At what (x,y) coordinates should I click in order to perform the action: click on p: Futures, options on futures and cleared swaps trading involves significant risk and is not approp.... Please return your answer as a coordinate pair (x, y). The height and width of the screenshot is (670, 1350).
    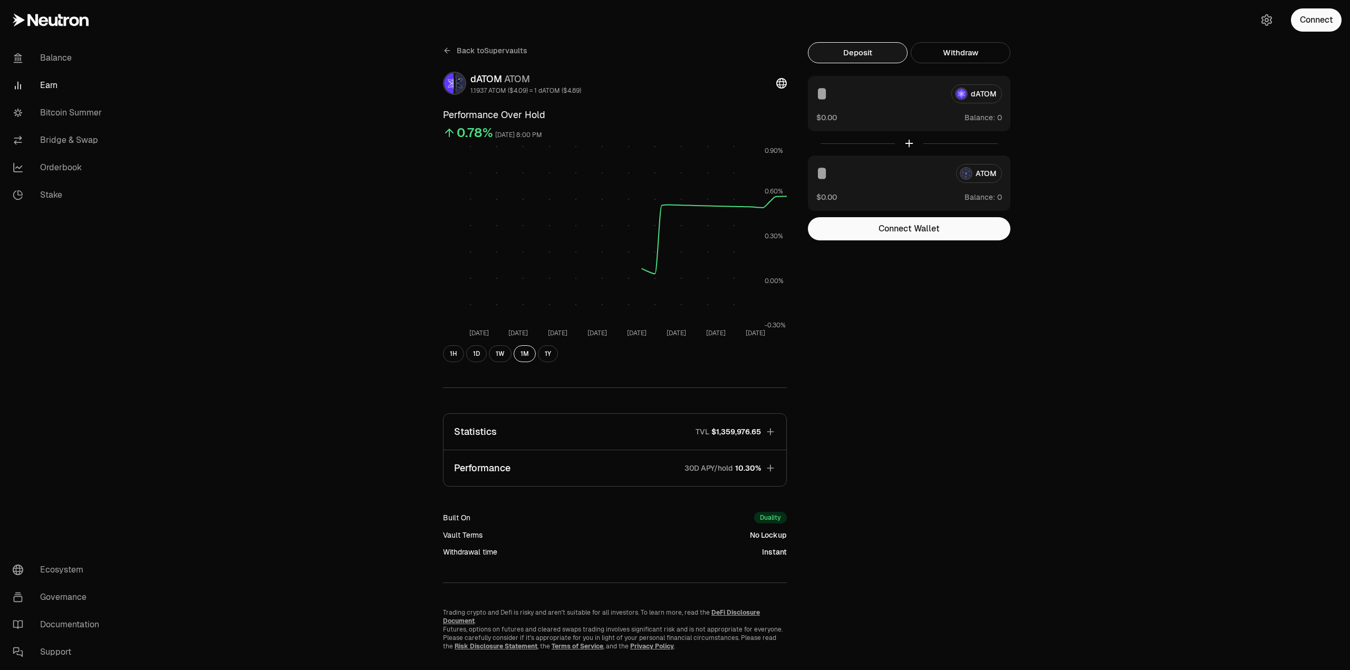
    Looking at the image, I should click on (615, 638).